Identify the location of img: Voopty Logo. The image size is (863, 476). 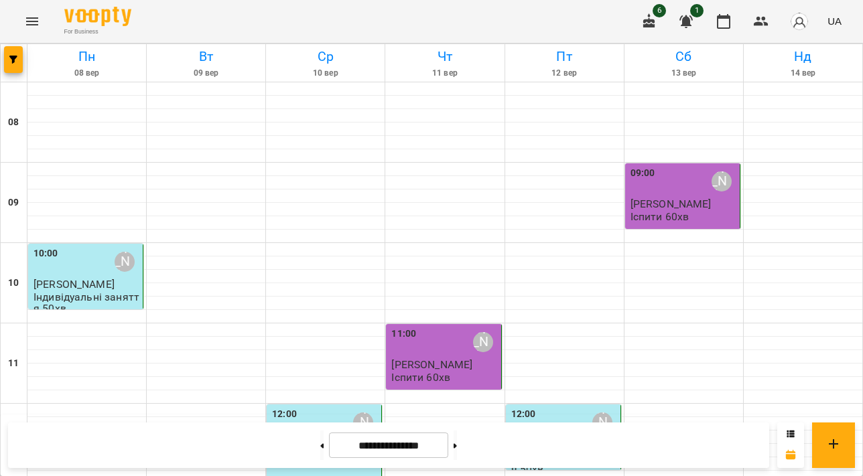
(98, 16).